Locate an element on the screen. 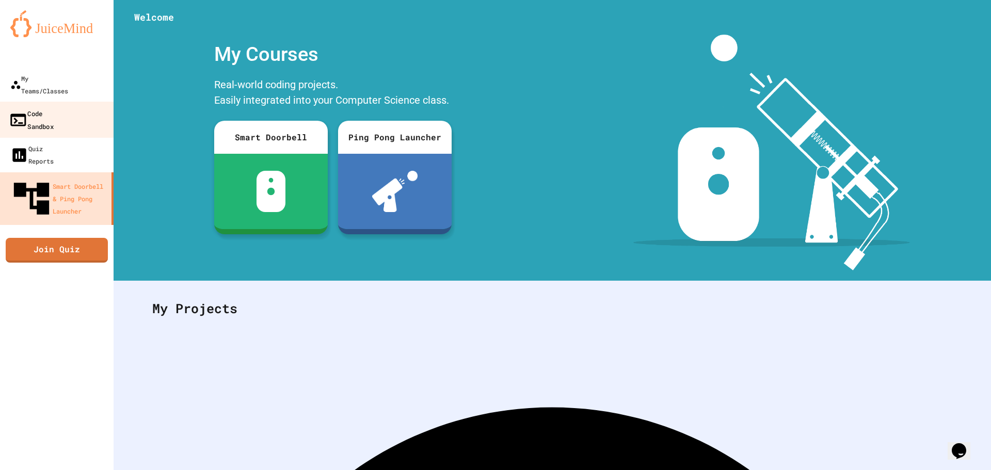 This screenshot has height=470, width=991. a: Join Quiz is located at coordinates (57, 250).